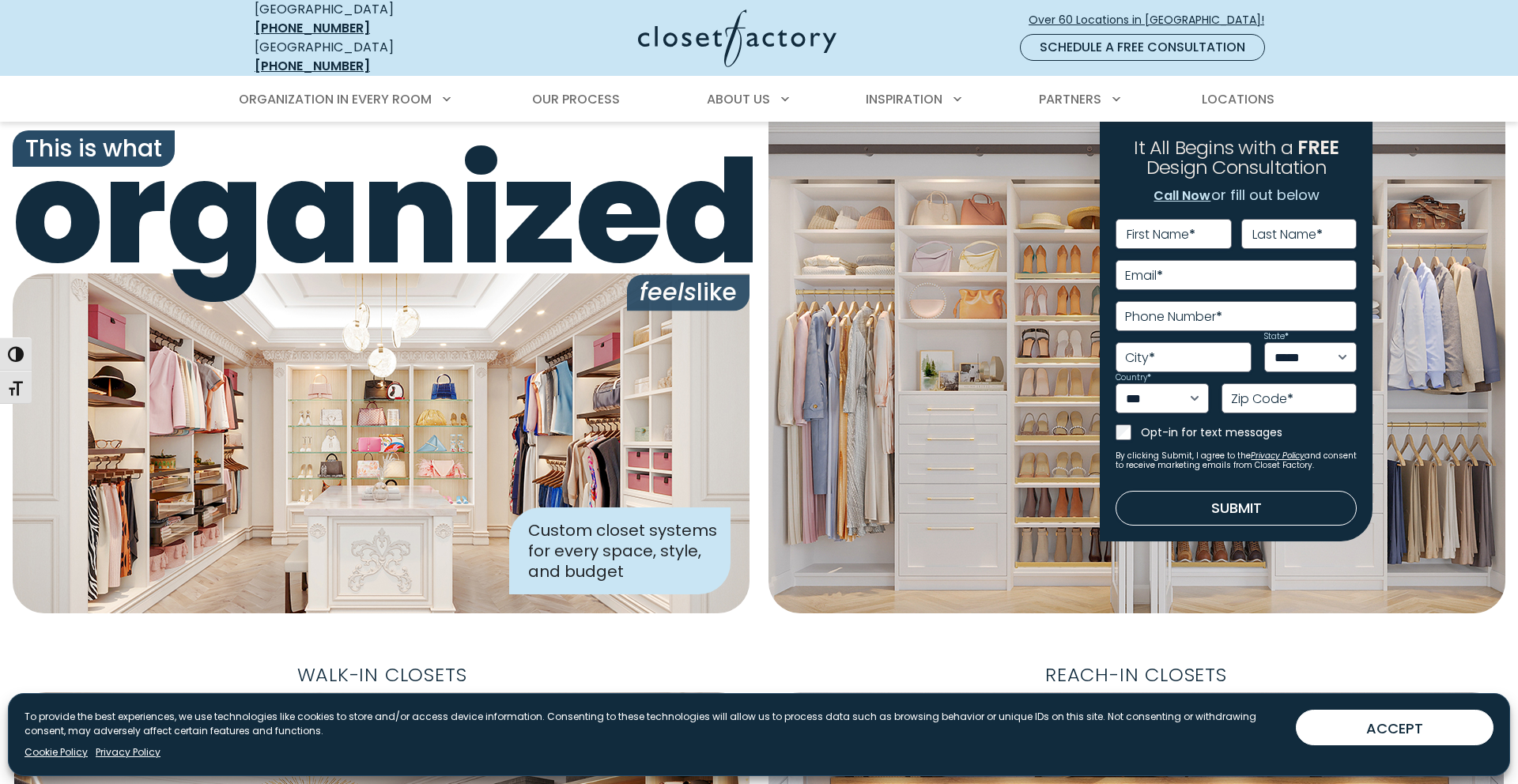  Describe the element at coordinates (381, 443) in the screenshot. I see `img: Closet Factory designed closet` at that location.